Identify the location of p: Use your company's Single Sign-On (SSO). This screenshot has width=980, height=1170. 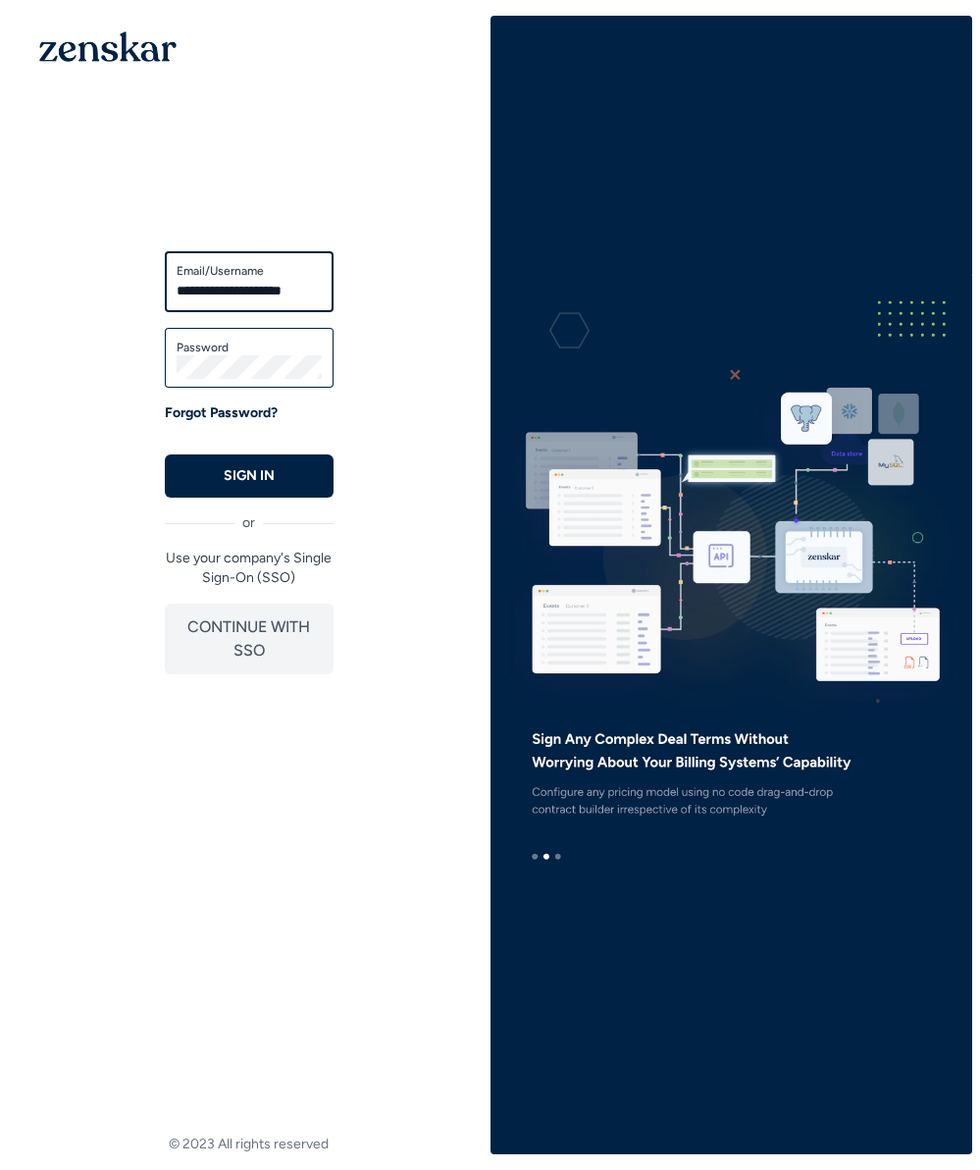
(249, 568).